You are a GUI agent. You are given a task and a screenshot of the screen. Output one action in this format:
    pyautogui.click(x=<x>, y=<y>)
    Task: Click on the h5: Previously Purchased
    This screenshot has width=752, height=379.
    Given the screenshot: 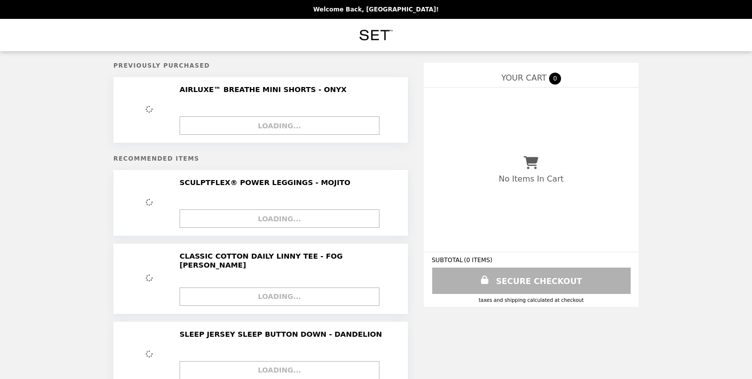 What is the action you would take?
    pyautogui.click(x=261, y=66)
    